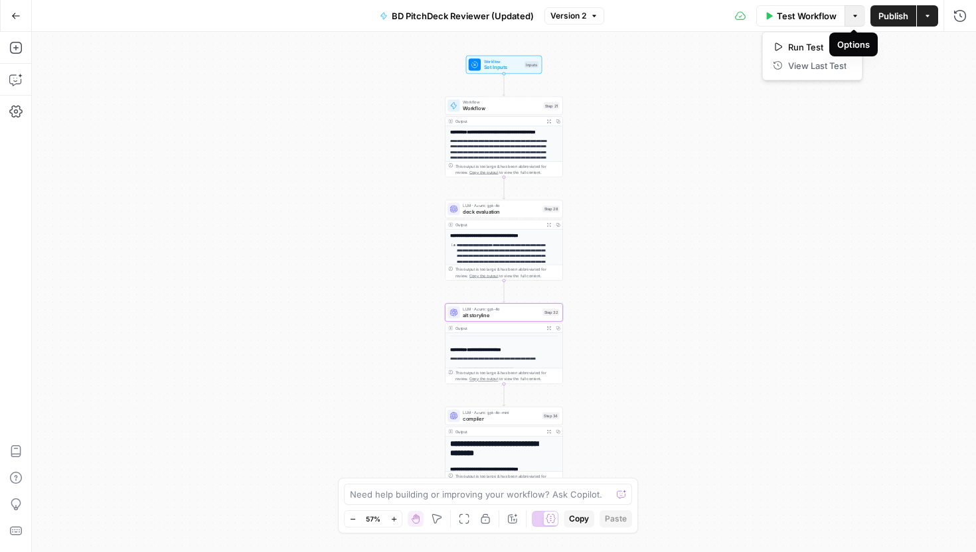 The image size is (976, 552). Describe the element at coordinates (893, 16) in the screenshot. I see `span: Publish` at that location.